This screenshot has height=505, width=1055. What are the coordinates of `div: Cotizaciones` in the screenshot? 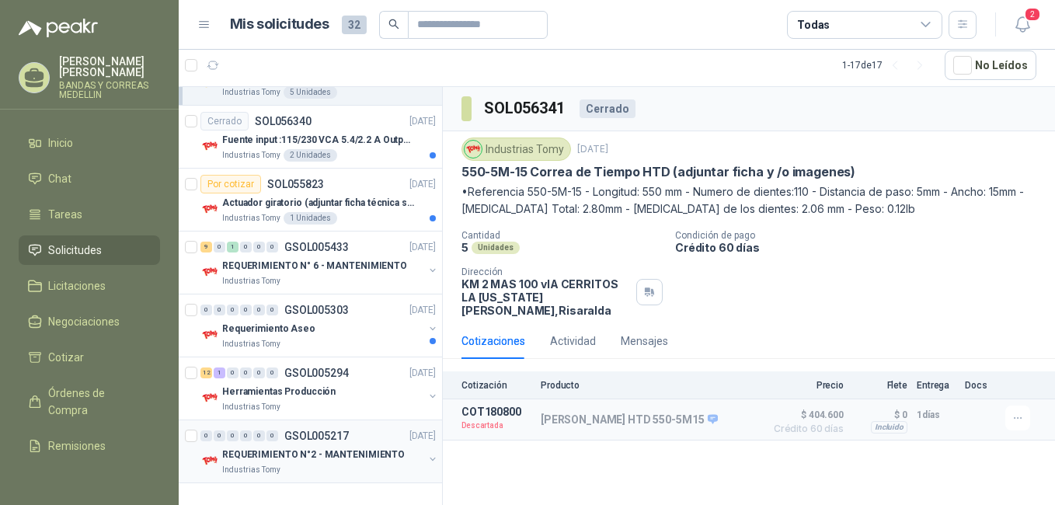 It's located at (493, 341).